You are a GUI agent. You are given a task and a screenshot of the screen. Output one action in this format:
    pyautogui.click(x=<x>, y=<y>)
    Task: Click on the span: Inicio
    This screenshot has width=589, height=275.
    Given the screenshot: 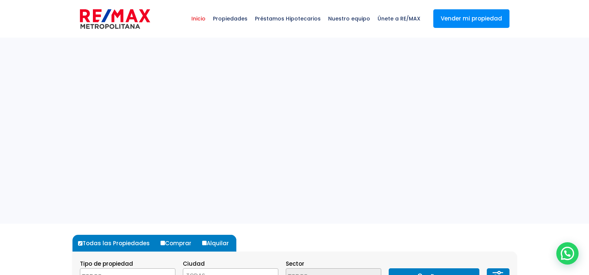 What is the action you would take?
    pyautogui.click(x=199, y=19)
    